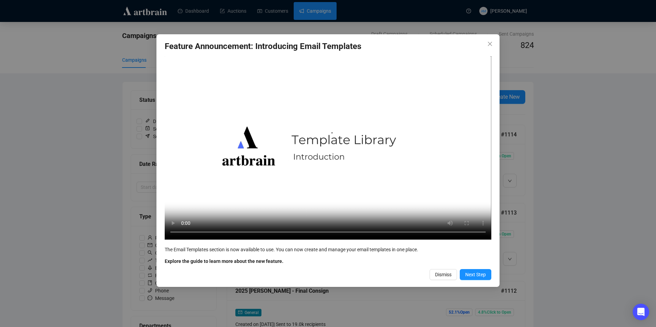 The width and height of the screenshot is (656, 327). Describe the element at coordinates (641, 312) in the screenshot. I see `div: Open Intercom Messenger` at that location.